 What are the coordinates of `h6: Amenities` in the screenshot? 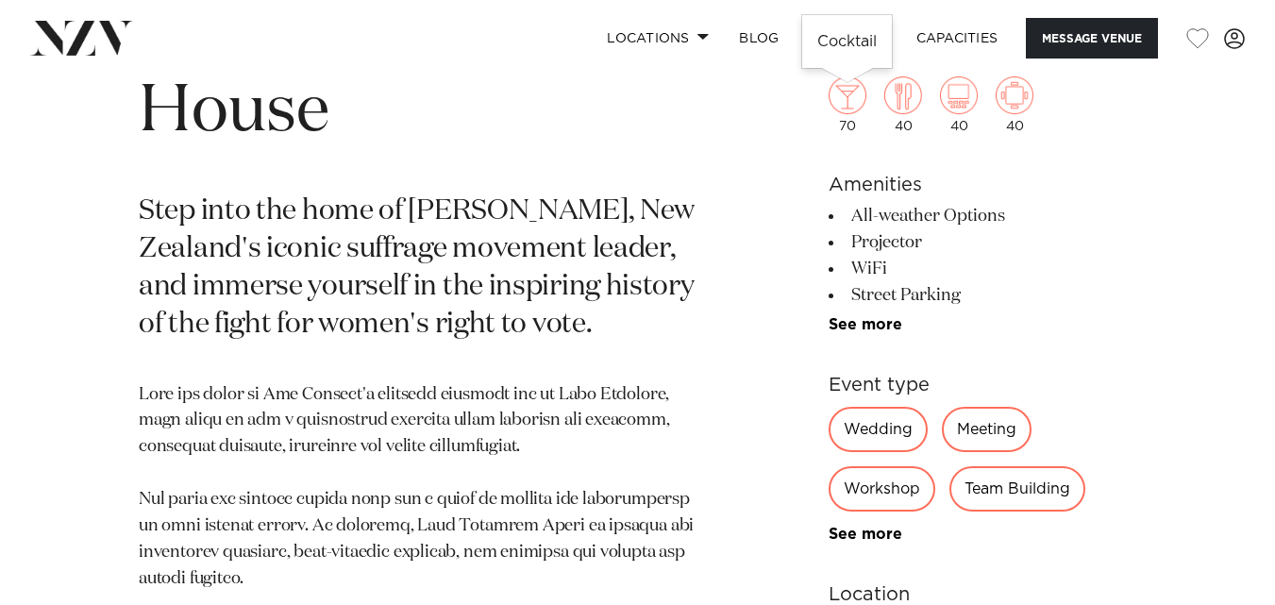 It's located at (983, 185).